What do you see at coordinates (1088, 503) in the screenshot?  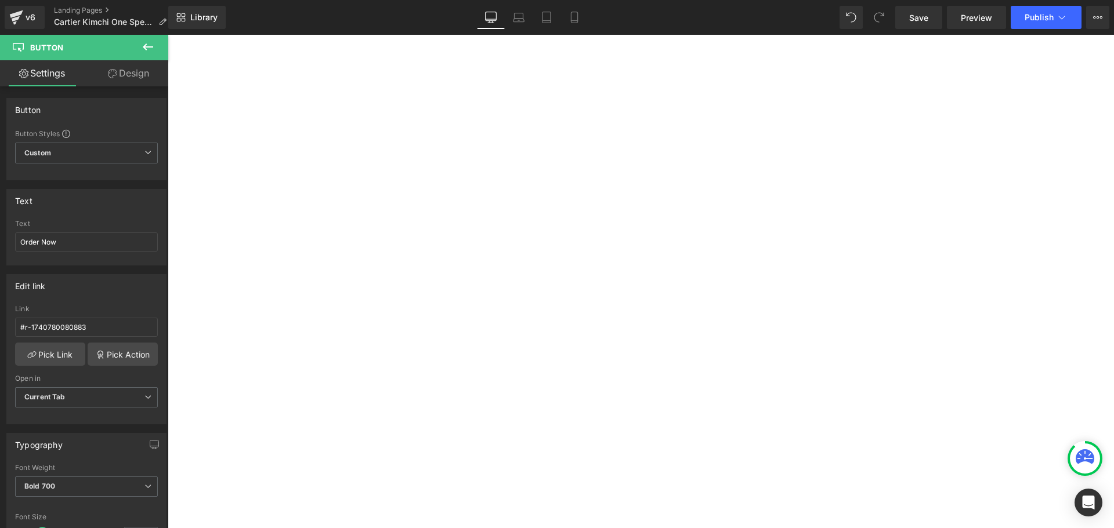 I see `div: Open Intercom Messenger` at bounding box center [1088, 503].